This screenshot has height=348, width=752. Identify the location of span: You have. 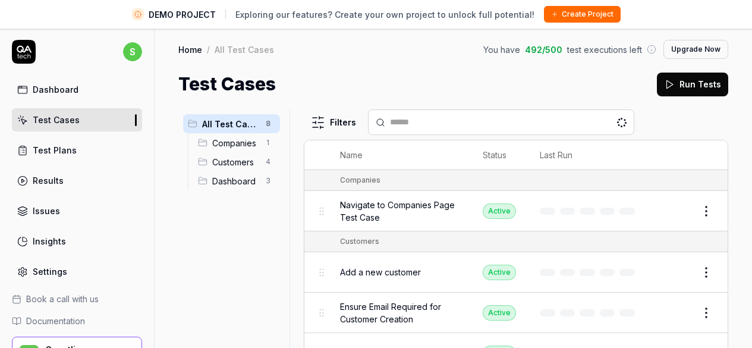
(502, 49).